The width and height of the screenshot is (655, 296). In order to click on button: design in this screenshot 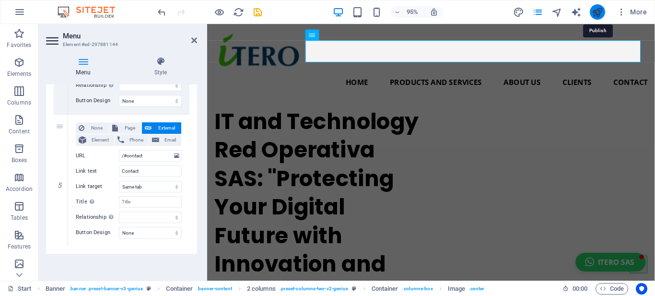, I will do `click(519, 12)`.